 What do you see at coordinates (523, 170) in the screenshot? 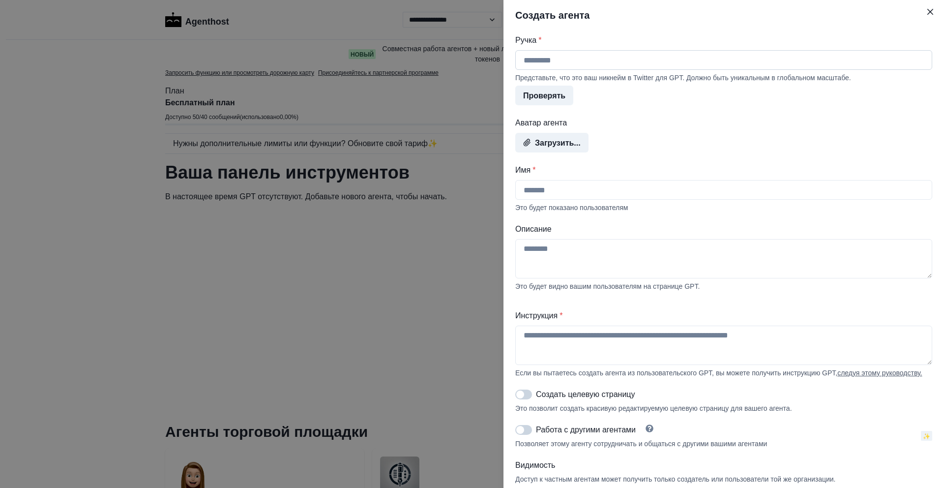
I see `font: Имя` at bounding box center [523, 170].